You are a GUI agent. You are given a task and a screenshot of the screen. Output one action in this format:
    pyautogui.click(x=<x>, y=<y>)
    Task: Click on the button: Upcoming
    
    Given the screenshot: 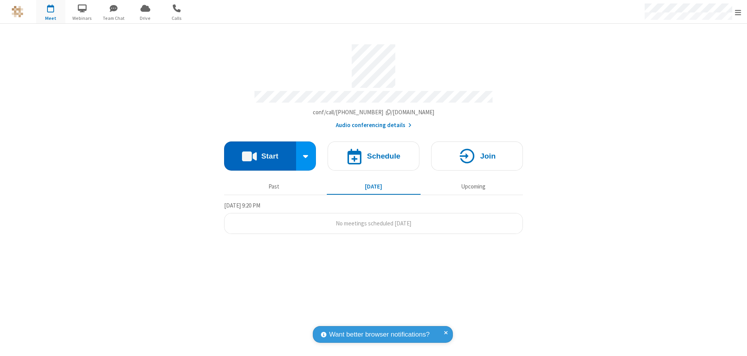 What is the action you would take?
    pyautogui.click(x=473, y=187)
    